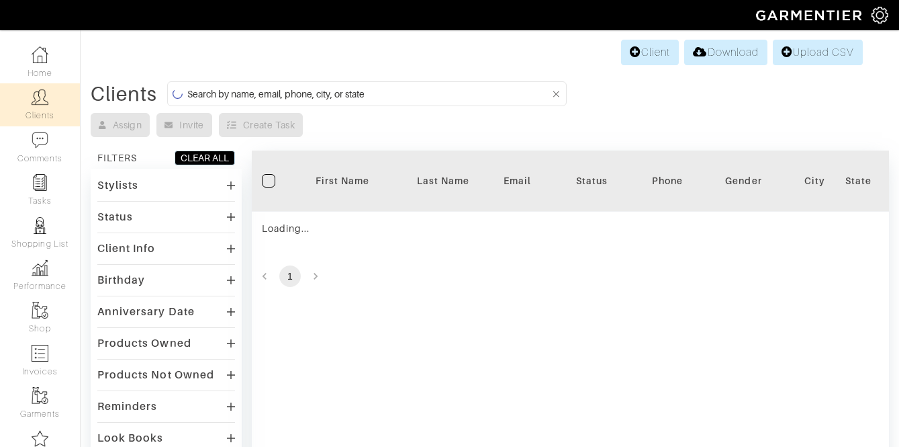  What do you see at coordinates (40, 140) in the screenshot?
I see `img: comment-icon-a0a6a9ef722e966f86d9cbdc48e553b5cf19dbc54f86b18d962a5391bc8f6eb6.png` at bounding box center [40, 140].